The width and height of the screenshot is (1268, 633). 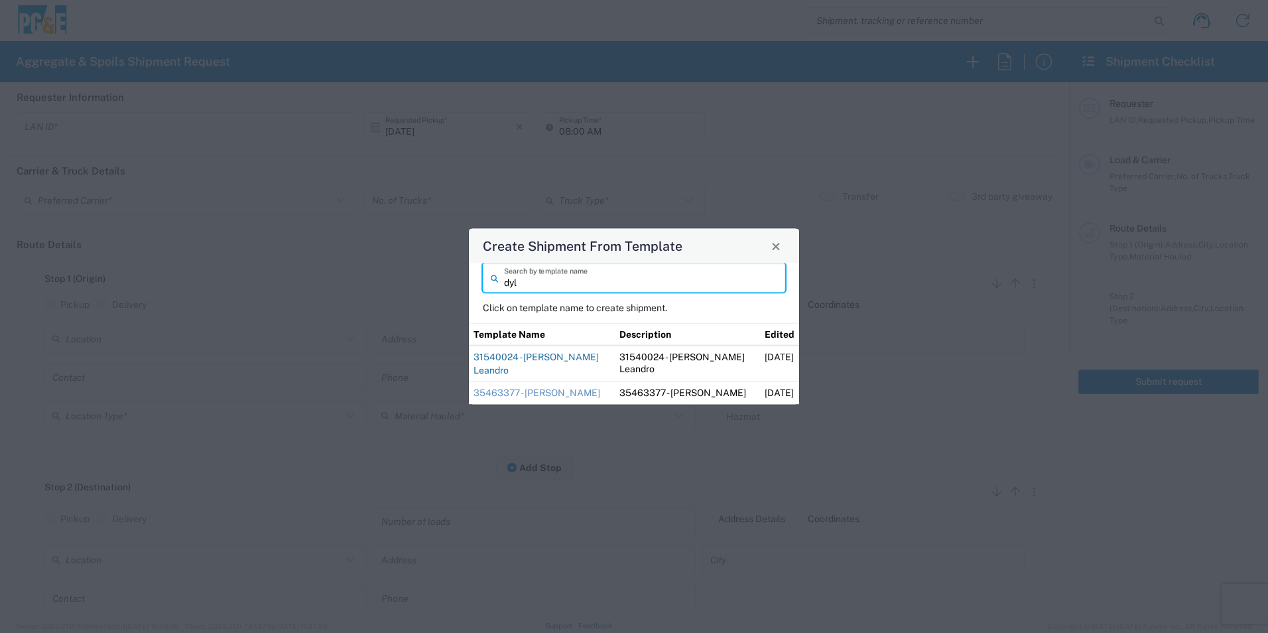 What do you see at coordinates (688, 334) in the screenshot?
I see `th: Description` at bounding box center [688, 334].